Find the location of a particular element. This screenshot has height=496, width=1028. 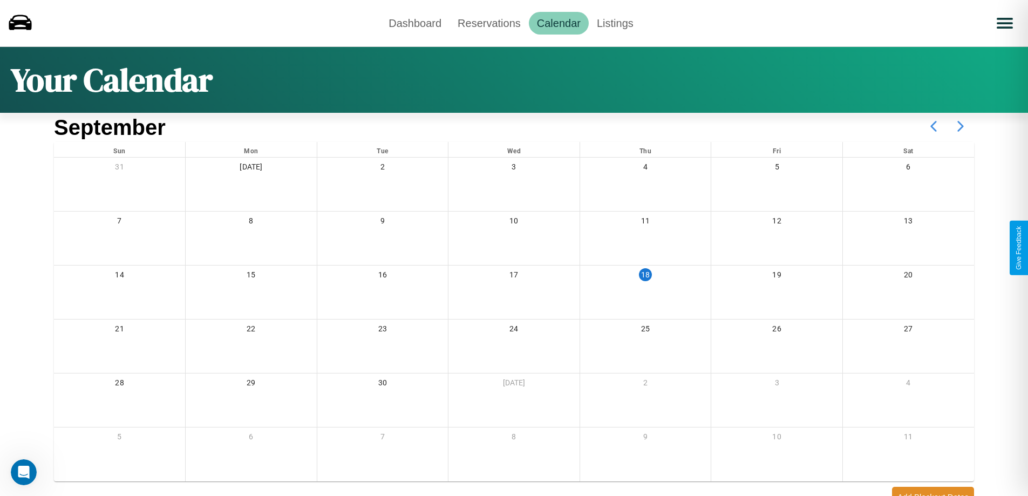

div: 17 is located at coordinates (514, 276).